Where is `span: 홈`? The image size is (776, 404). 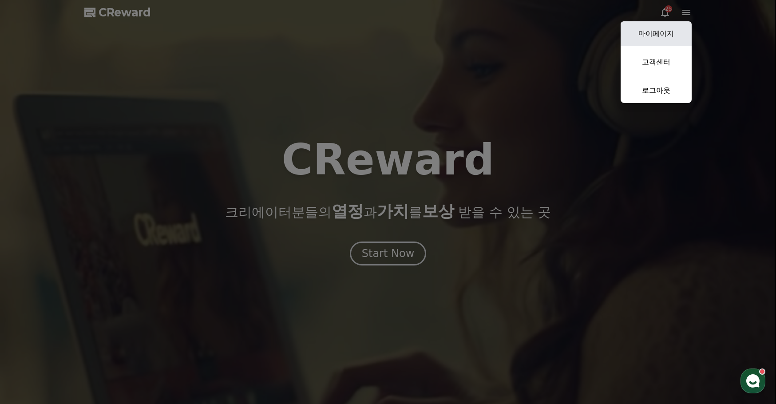
span: 홈 is located at coordinates (31, 298).